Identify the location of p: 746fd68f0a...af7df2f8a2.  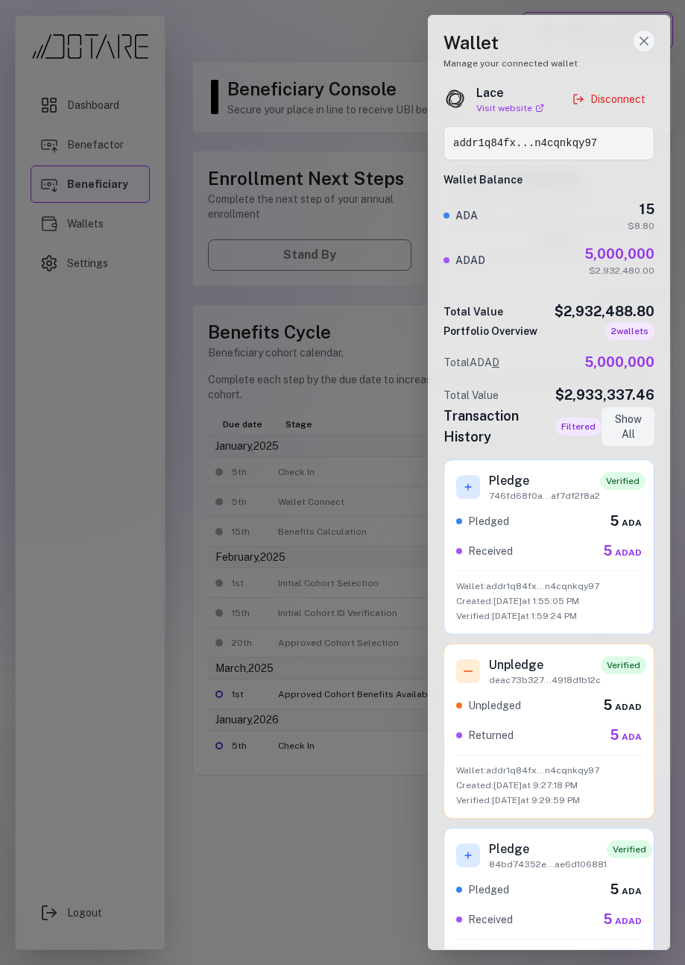
(544, 496).